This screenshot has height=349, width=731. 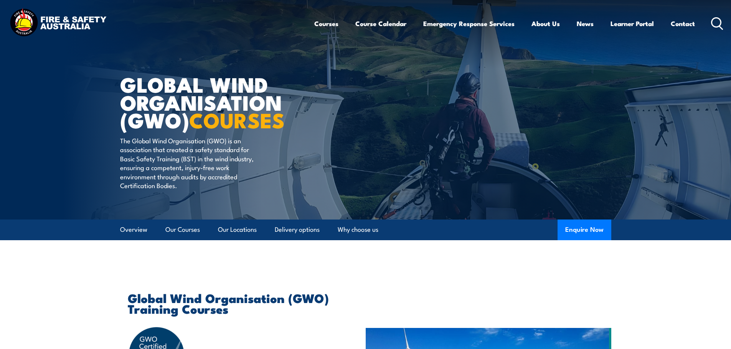 What do you see at coordinates (469, 23) in the screenshot?
I see `a: Emergency Response Services` at bounding box center [469, 23].